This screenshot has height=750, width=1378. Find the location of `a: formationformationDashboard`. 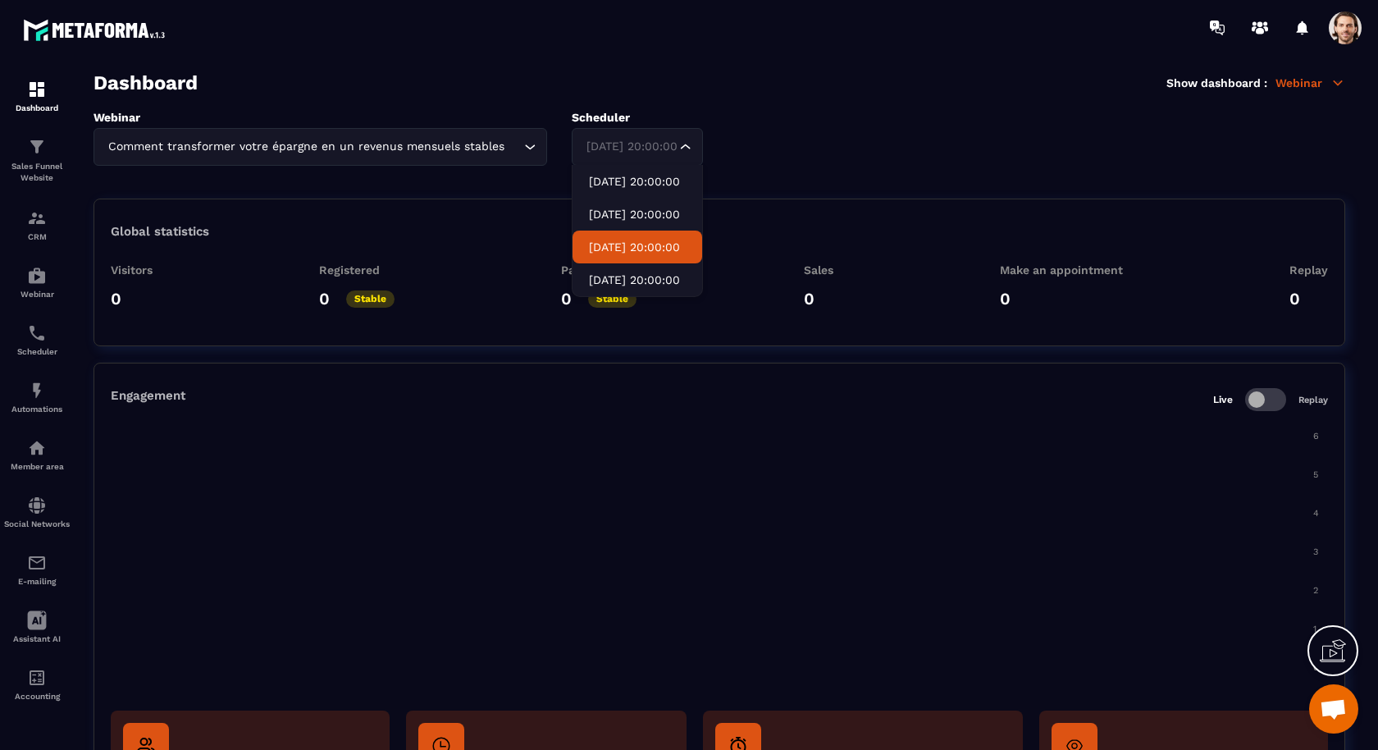

a: formationformationDashboard is located at coordinates (37, 96).